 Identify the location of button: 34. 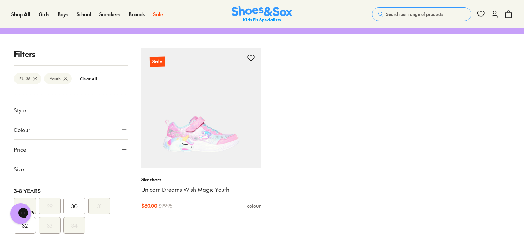
(74, 225).